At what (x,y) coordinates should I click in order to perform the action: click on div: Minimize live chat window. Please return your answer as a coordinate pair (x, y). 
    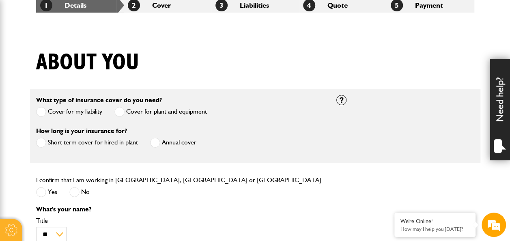
    Looking at the image, I should click on (143, 14).